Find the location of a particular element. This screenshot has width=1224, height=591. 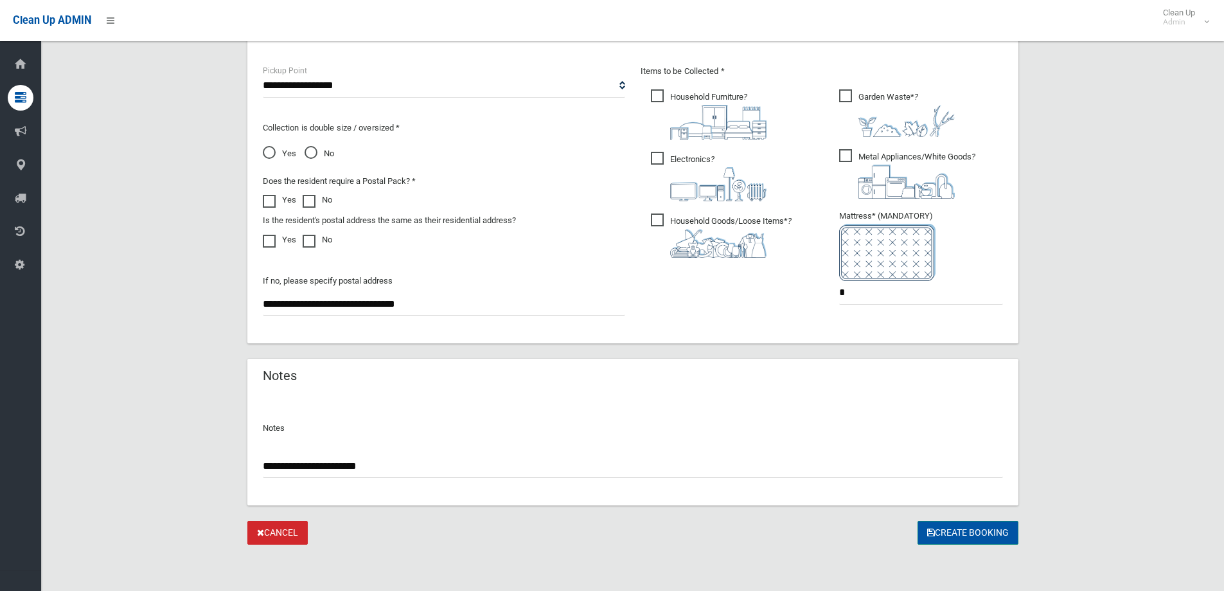

label: If no, please specify postal address is located at coordinates (328, 281).